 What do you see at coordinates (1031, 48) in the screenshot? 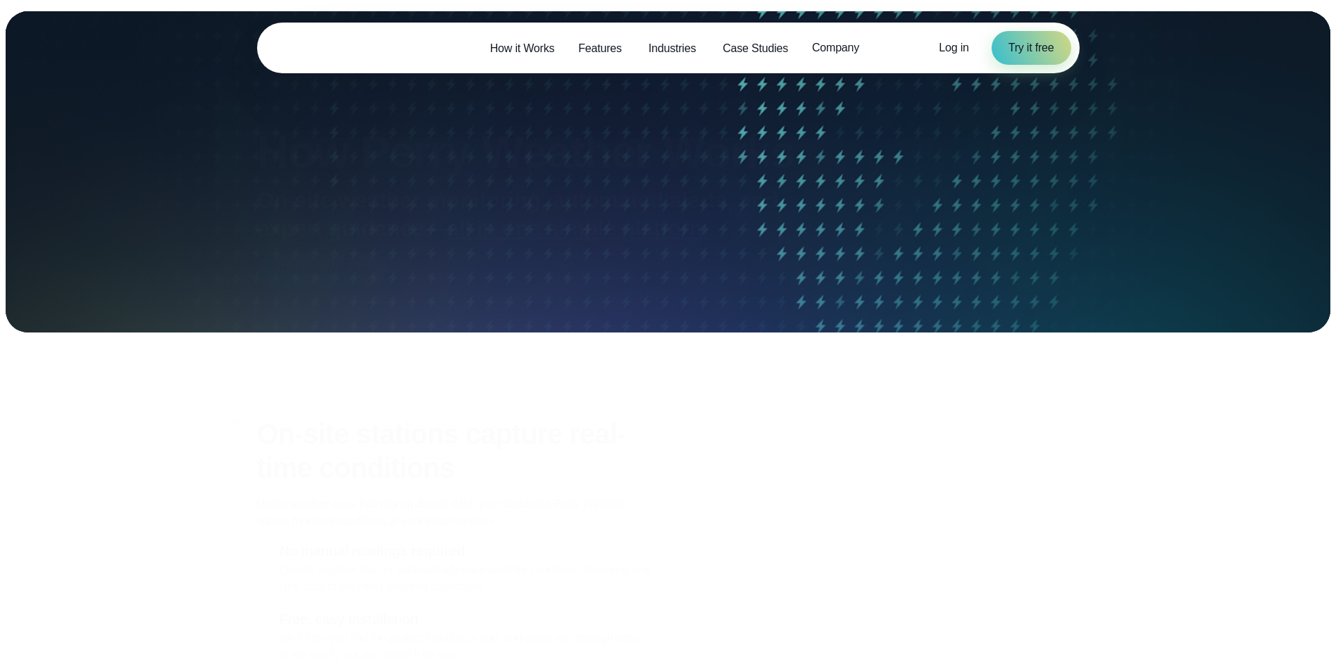
I see `a: Try it free` at bounding box center [1031, 48].